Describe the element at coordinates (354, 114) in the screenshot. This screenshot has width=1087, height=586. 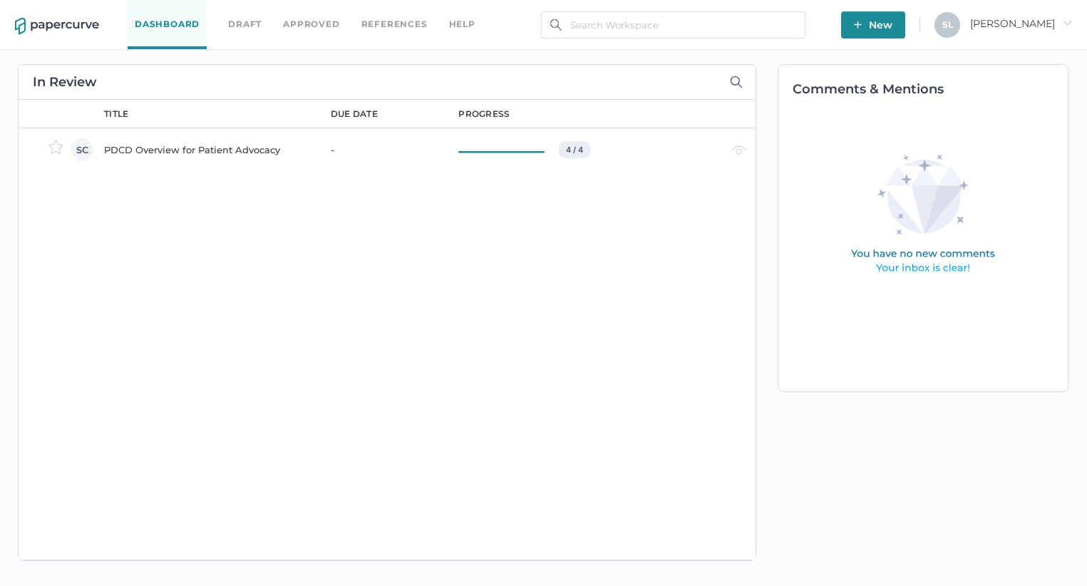
I see `div: due date` at that location.